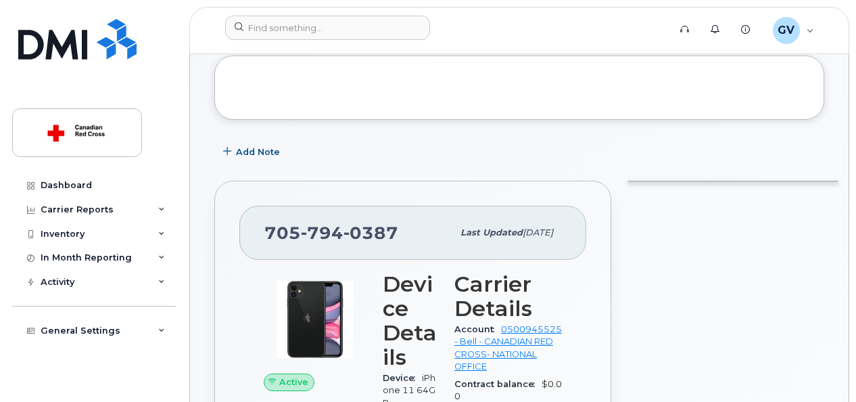 The height and width of the screenshot is (402, 856). I want to click on a: 0500945525 - Bell - CANADIAN RED CROSS- NATIONAL OFFICE, so click(508, 347).